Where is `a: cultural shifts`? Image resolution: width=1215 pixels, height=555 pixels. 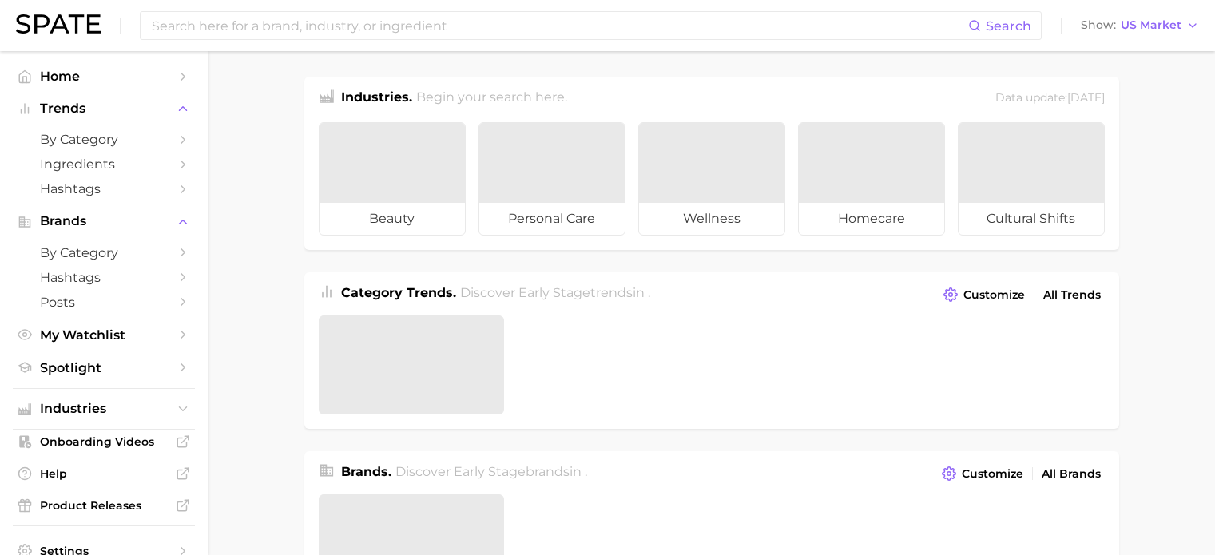 a: cultural shifts is located at coordinates (1031, 179).